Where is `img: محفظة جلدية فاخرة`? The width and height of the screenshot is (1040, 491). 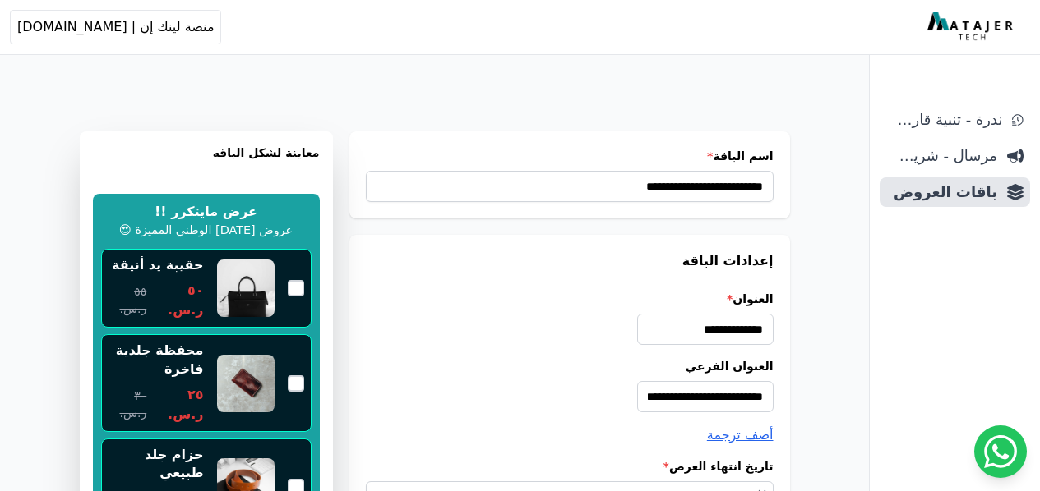 img: محفظة جلدية فاخرة is located at coordinates (246, 384).